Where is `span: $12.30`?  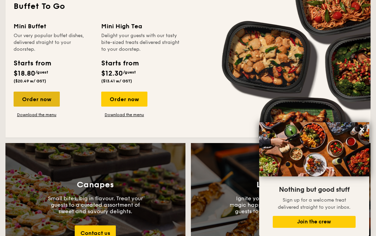
span: $12.30 is located at coordinates (112, 73).